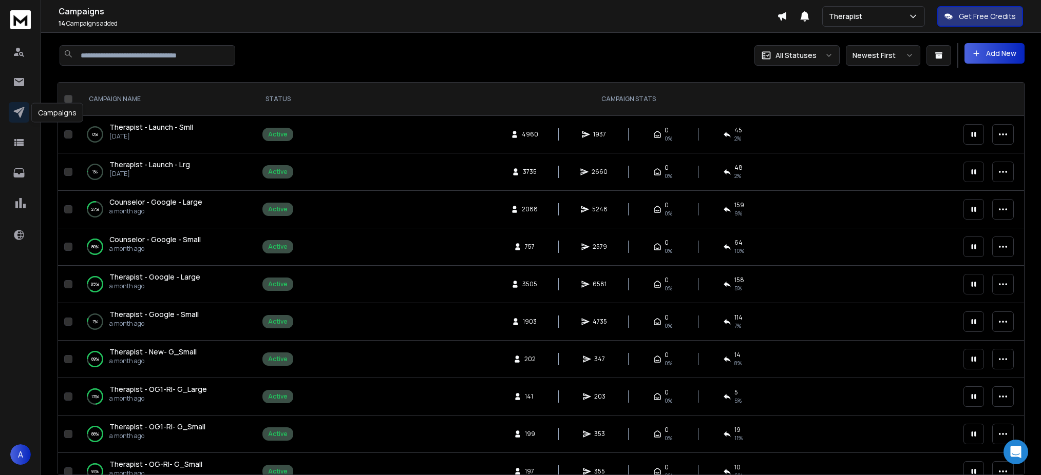  Describe the element at coordinates (155, 277) in the screenshot. I see `a: Therapist - Google - Large` at that location.